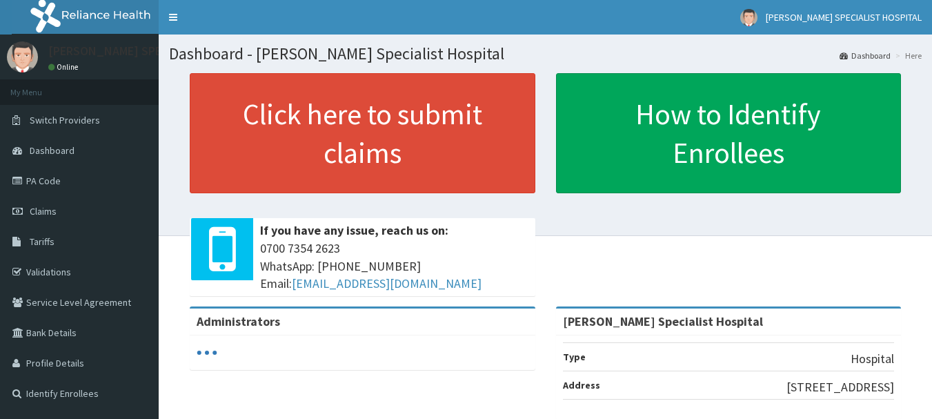  Describe the element at coordinates (574, 357) in the screenshot. I see `b: Type` at that location.